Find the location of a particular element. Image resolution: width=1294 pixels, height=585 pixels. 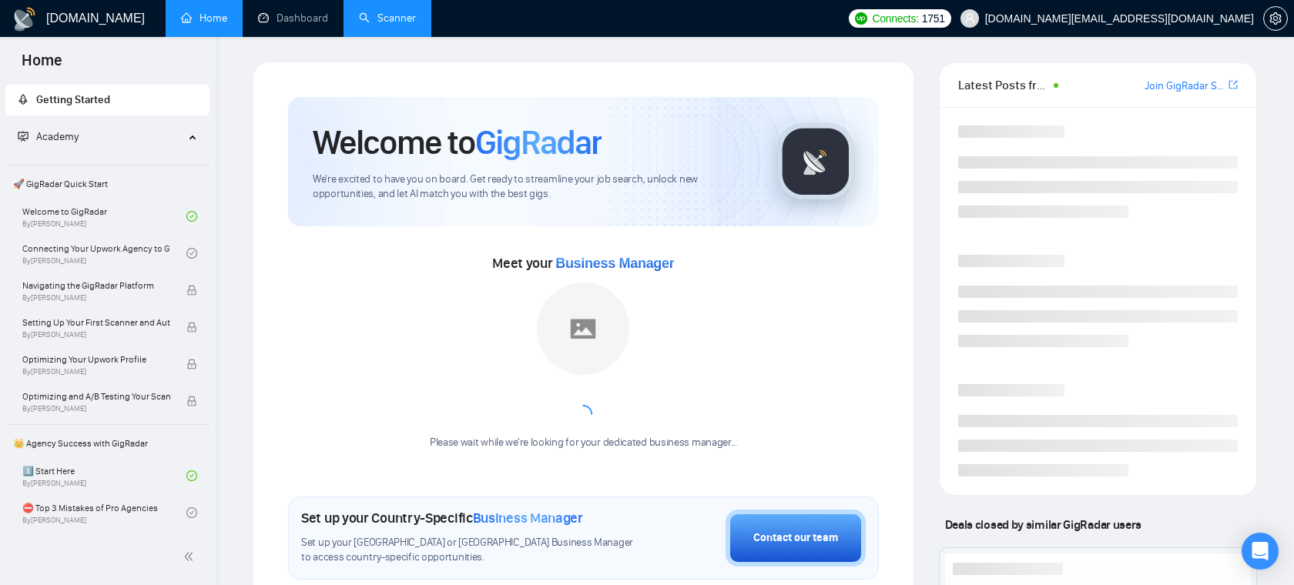

div: Open Intercom Messenger is located at coordinates (1260, 551).